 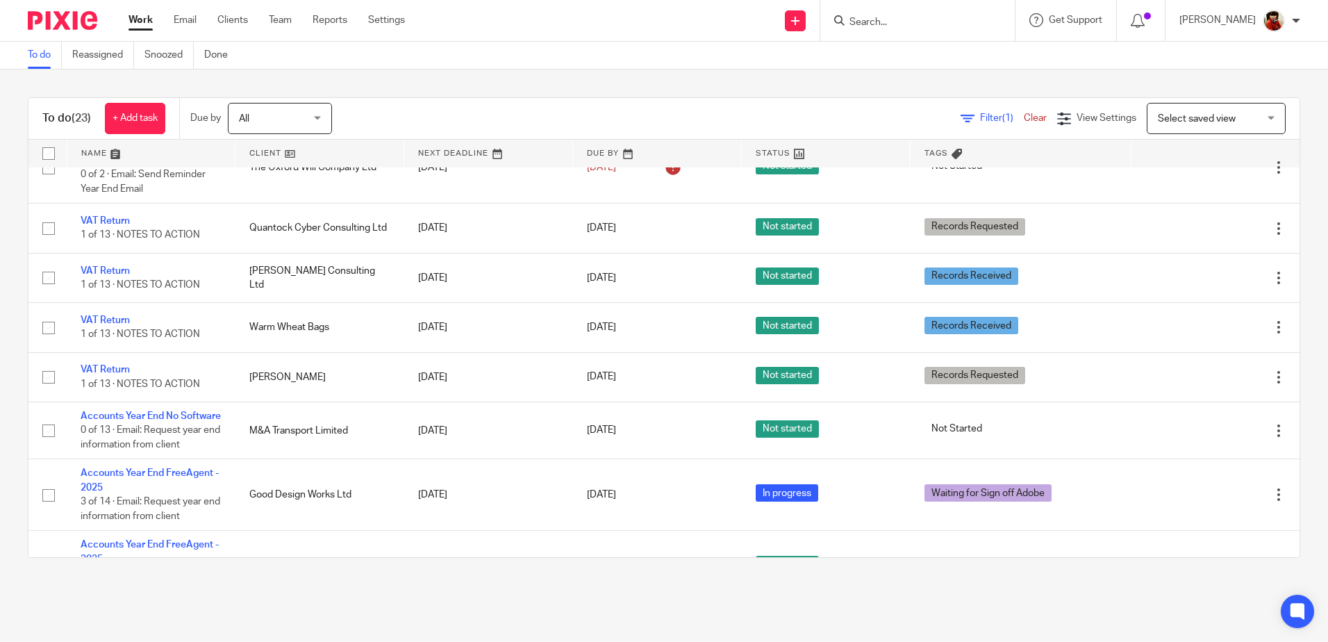 What do you see at coordinates (150, 438) in the screenshot?
I see `span: 0 of 13 · Email: Request year end information from client` at bounding box center [150, 438].